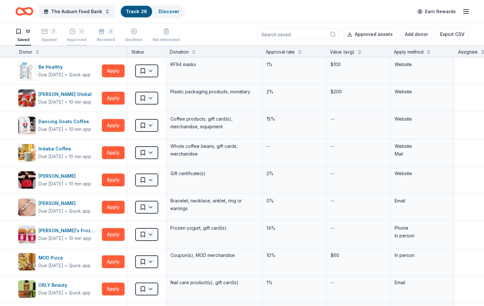 The width and height of the screenshot is (484, 306). Describe the element at coordinates (64, 67) in the screenshot. I see `div: Be Healthy` at that location.